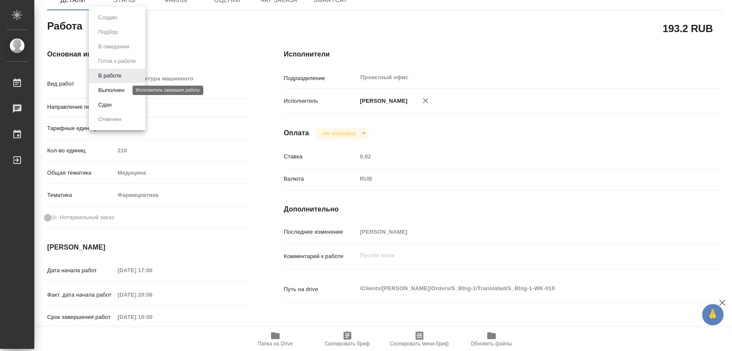 The width and height of the screenshot is (732, 351). I want to click on button: Подбор, so click(108, 32).